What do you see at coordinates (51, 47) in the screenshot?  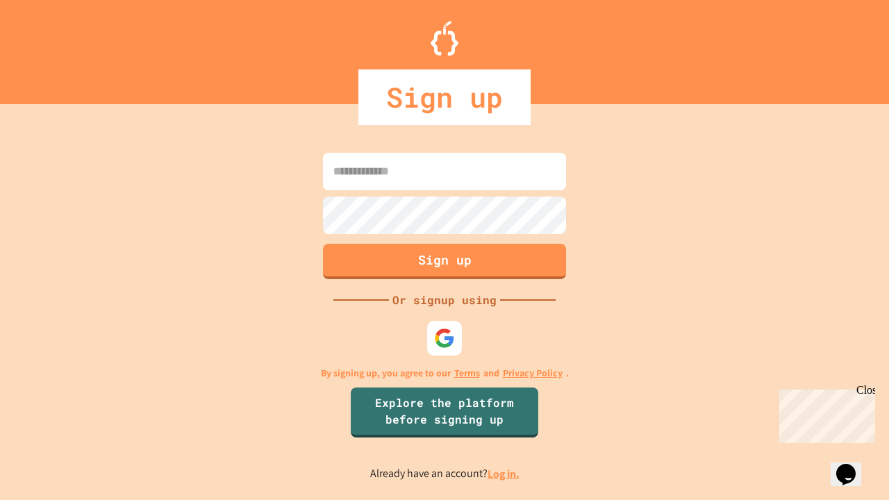 I see `div: Chat with us now!Close` at bounding box center [51, 47].